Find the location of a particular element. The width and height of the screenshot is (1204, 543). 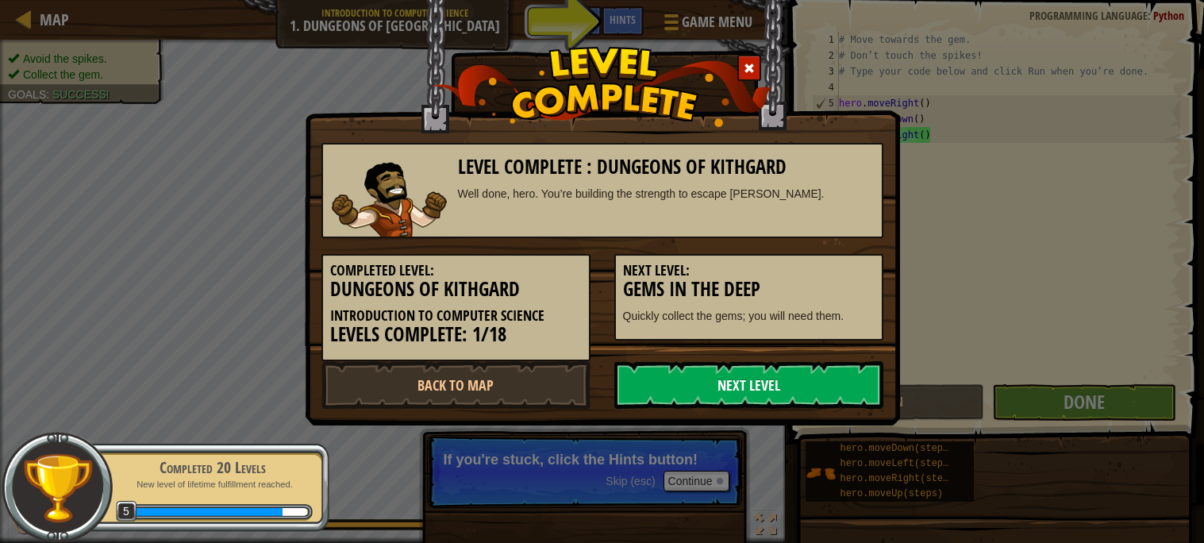

h3: Levels Complete: 1/18 is located at coordinates (455, 334).